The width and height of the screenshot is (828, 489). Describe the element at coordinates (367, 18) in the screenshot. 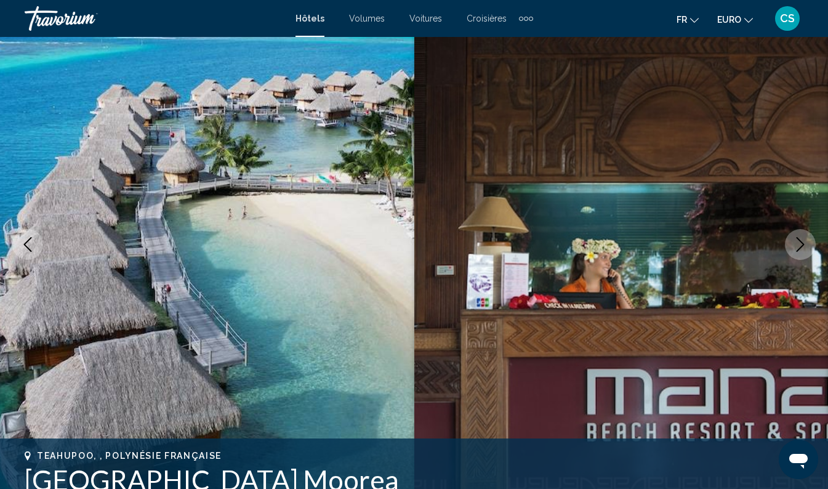

I see `a: Volumes` at that location.